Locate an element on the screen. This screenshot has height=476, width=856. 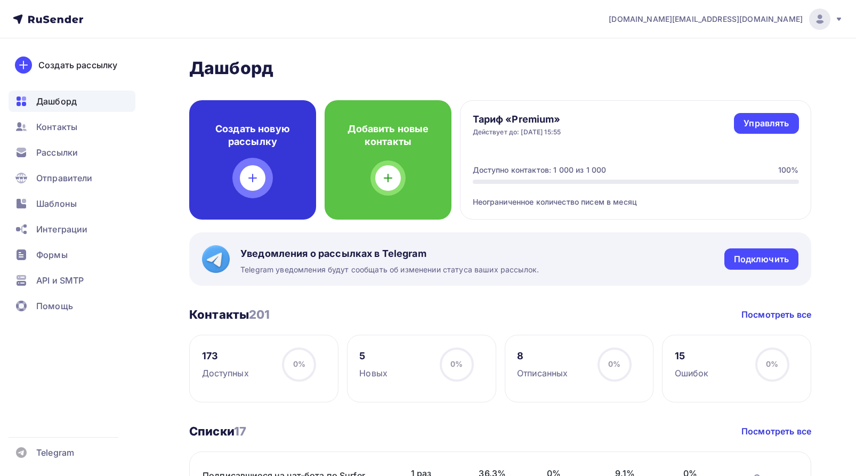
div: Управлять is located at coordinates (766, 123).